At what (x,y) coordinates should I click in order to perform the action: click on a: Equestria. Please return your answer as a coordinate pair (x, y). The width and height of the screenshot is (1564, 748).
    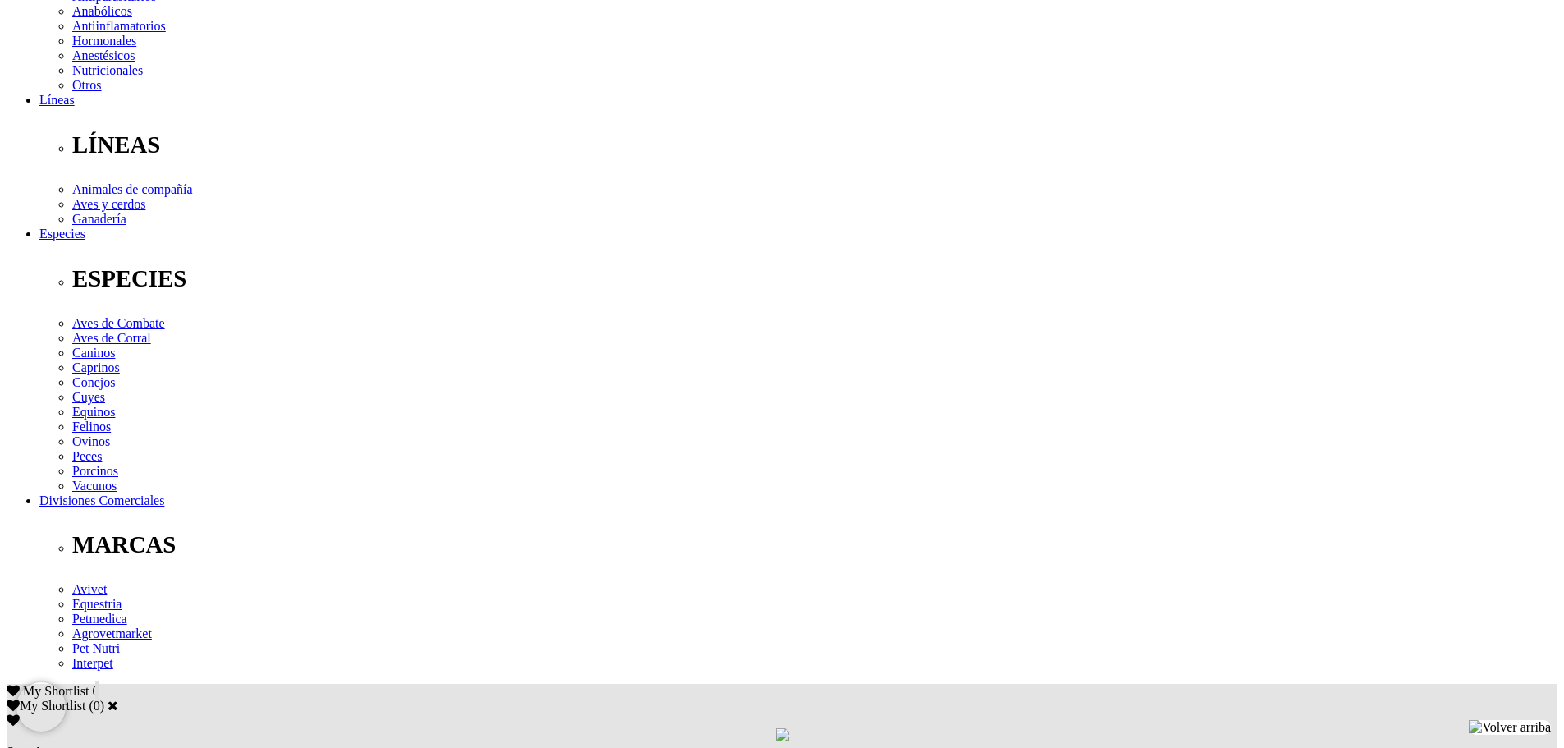
    Looking at the image, I should click on (97, 603).